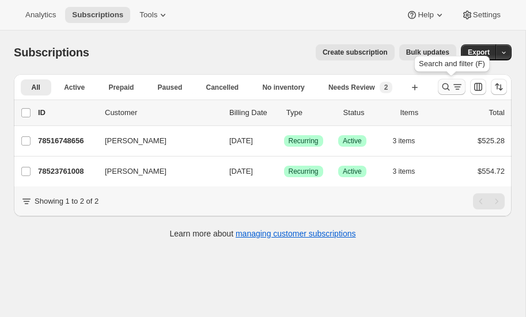  Describe the element at coordinates (40, 15) in the screenshot. I see `button: Analytics` at that location.